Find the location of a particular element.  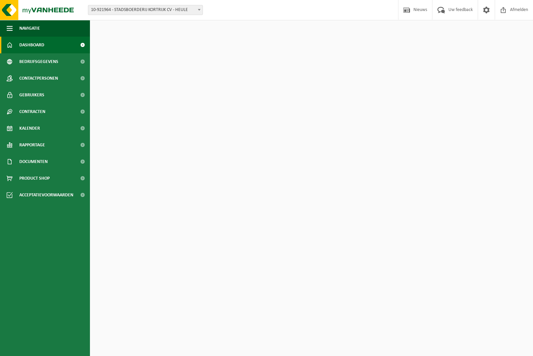

span: Gebruikers is located at coordinates (32, 95).